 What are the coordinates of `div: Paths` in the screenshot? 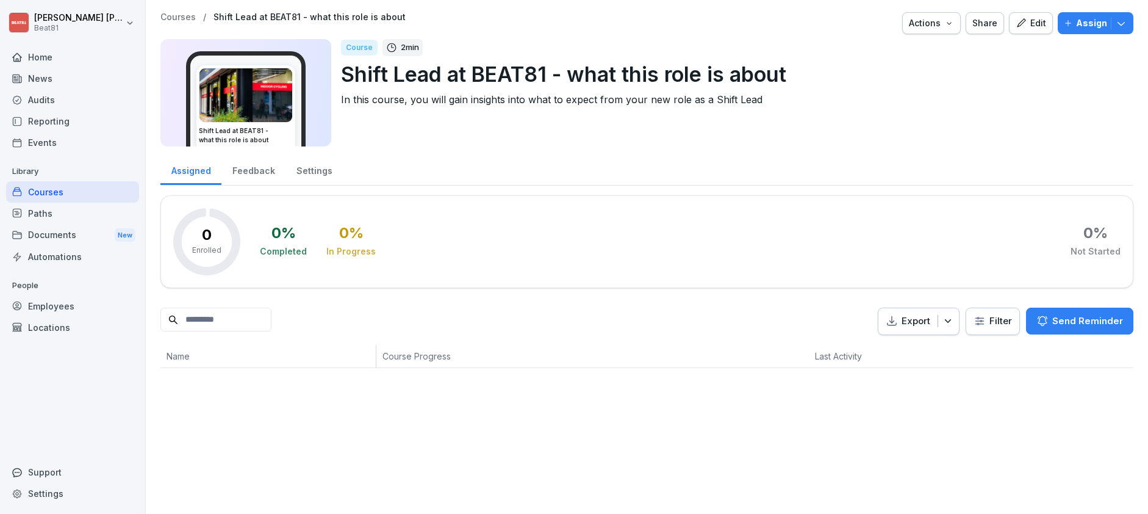 It's located at (73, 213).